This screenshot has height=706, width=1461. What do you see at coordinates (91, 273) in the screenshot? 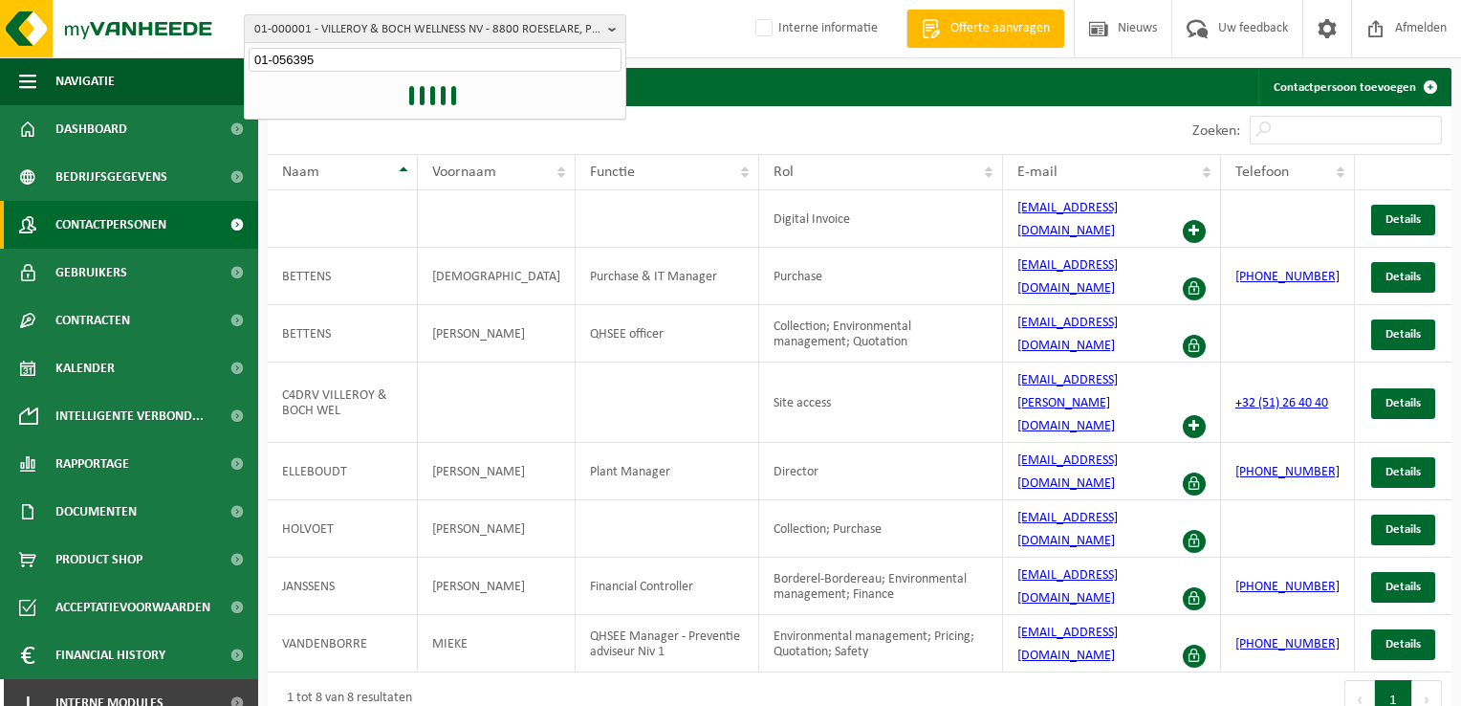
I see `span: Gebruikers` at bounding box center [91, 273].